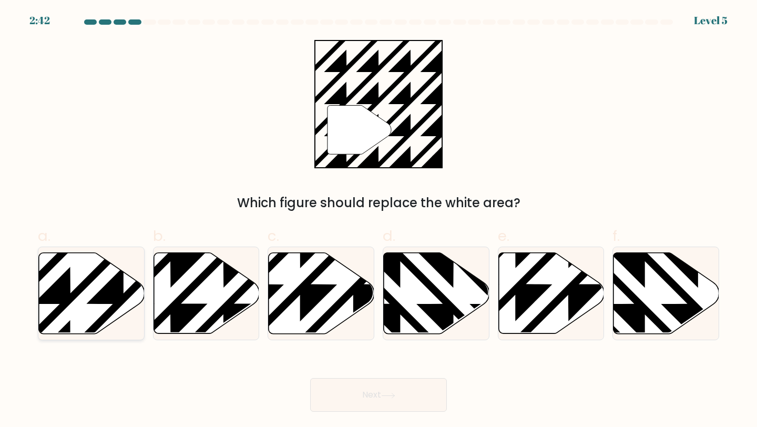  What do you see at coordinates (273, 235) in the screenshot?
I see `span: c.` at bounding box center [273, 235].